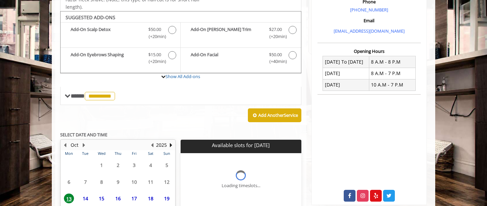 This screenshot has width=487, height=206. What do you see at coordinates (120, 34) in the screenshot?
I see `label: Add-On Scalp Detox` at bounding box center [120, 34].